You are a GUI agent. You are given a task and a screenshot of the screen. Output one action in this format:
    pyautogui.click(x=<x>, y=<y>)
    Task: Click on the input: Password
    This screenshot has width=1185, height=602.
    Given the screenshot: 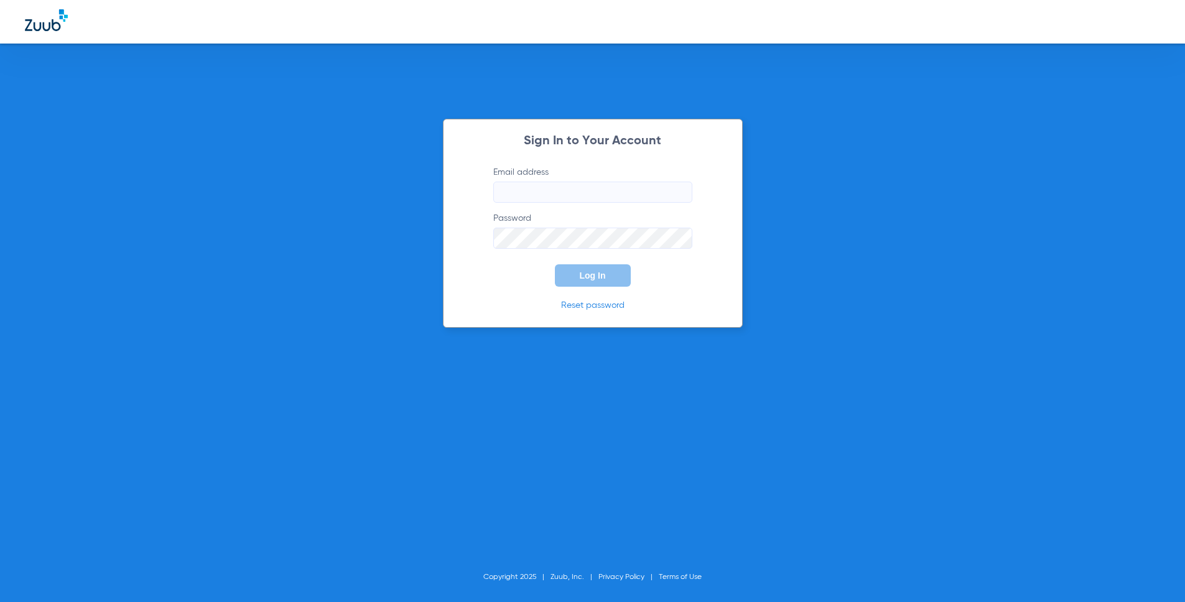 What is the action you would take?
    pyautogui.click(x=593, y=238)
    